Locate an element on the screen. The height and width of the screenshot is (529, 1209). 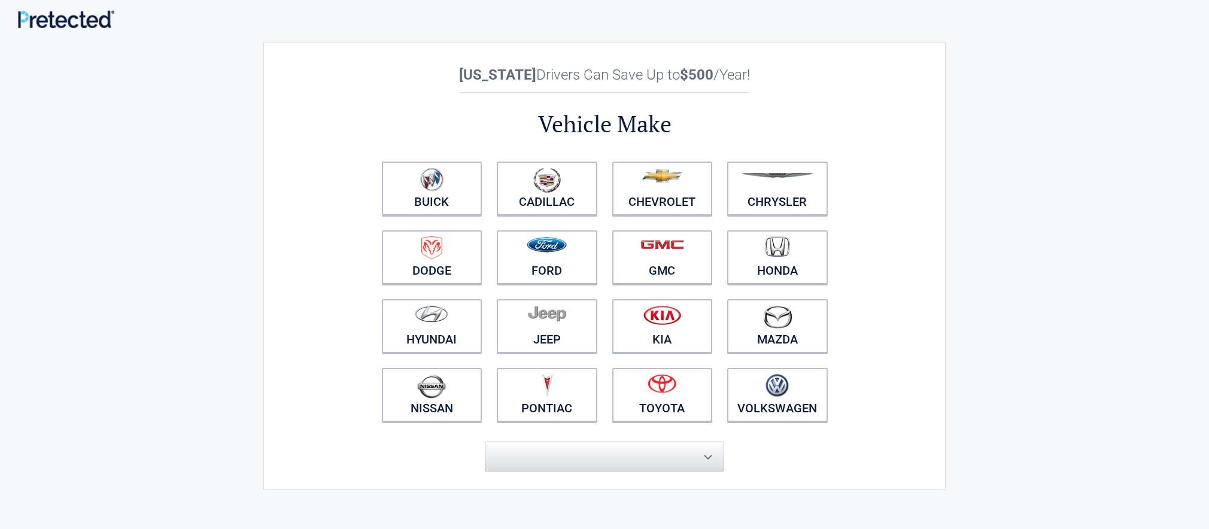
a: Dodge is located at coordinates (432, 257).